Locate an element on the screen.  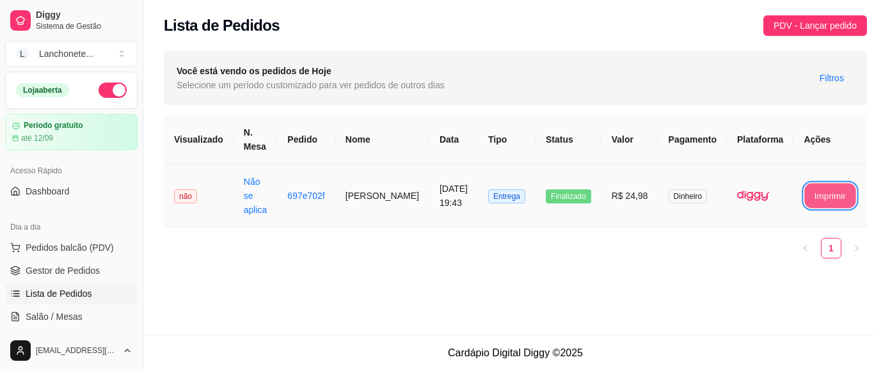
a: Período gratuitoaté 12/09 is located at coordinates (71, 132).